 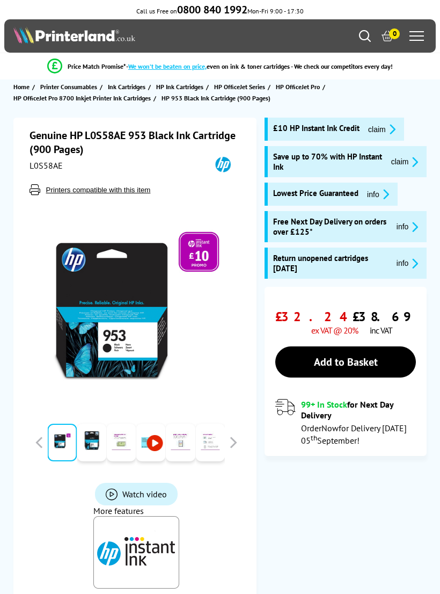 What do you see at coordinates (168, 66) in the screenshot?
I see `span: We won’t be beaten on price,` at bounding box center [168, 66].